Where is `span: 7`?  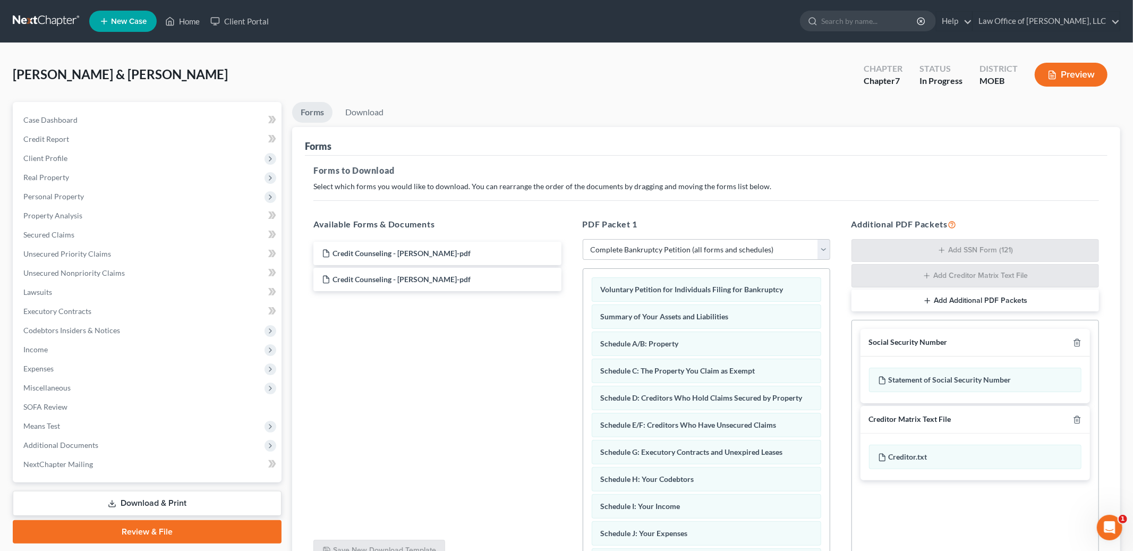
span: 7 is located at coordinates (897, 80).